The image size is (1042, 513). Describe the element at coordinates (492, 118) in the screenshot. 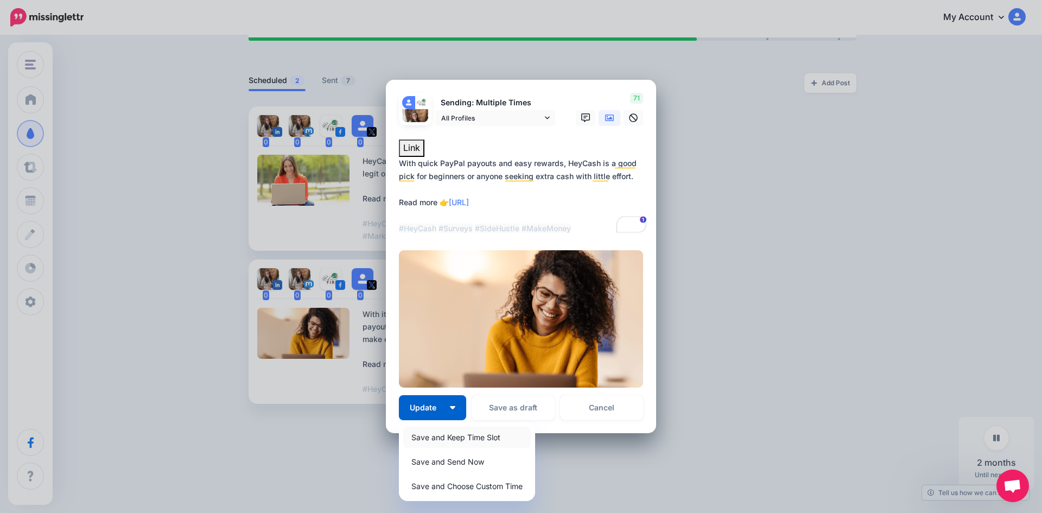

I see `span: All Profiles` at that location.